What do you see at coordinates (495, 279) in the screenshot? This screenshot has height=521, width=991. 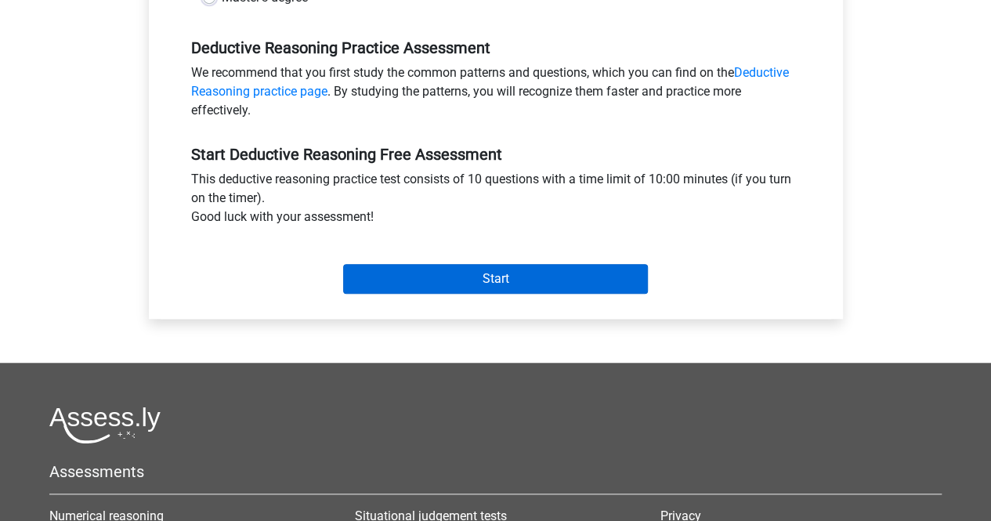 I see `input: Start` at bounding box center [495, 279].